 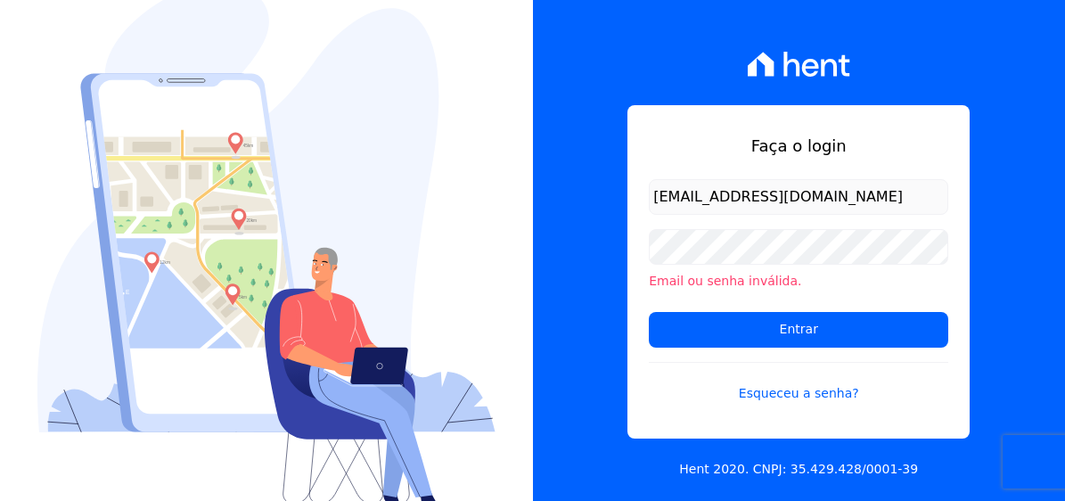 I want to click on h1: Faça o login, so click(x=798, y=145).